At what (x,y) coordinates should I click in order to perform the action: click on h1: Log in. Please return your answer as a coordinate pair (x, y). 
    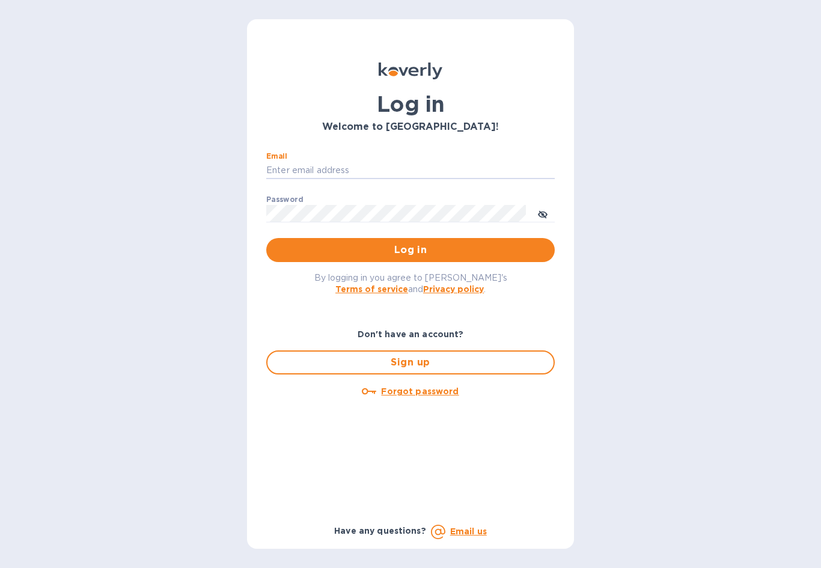
    Looking at the image, I should click on (411, 104).